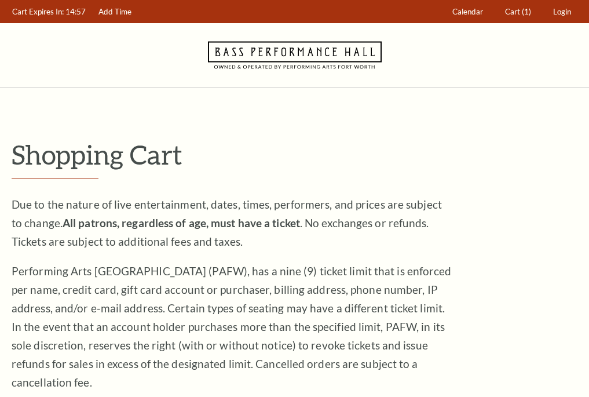 This screenshot has width=589, height=397. I want to click on span: 14:57, so click(75, 12).